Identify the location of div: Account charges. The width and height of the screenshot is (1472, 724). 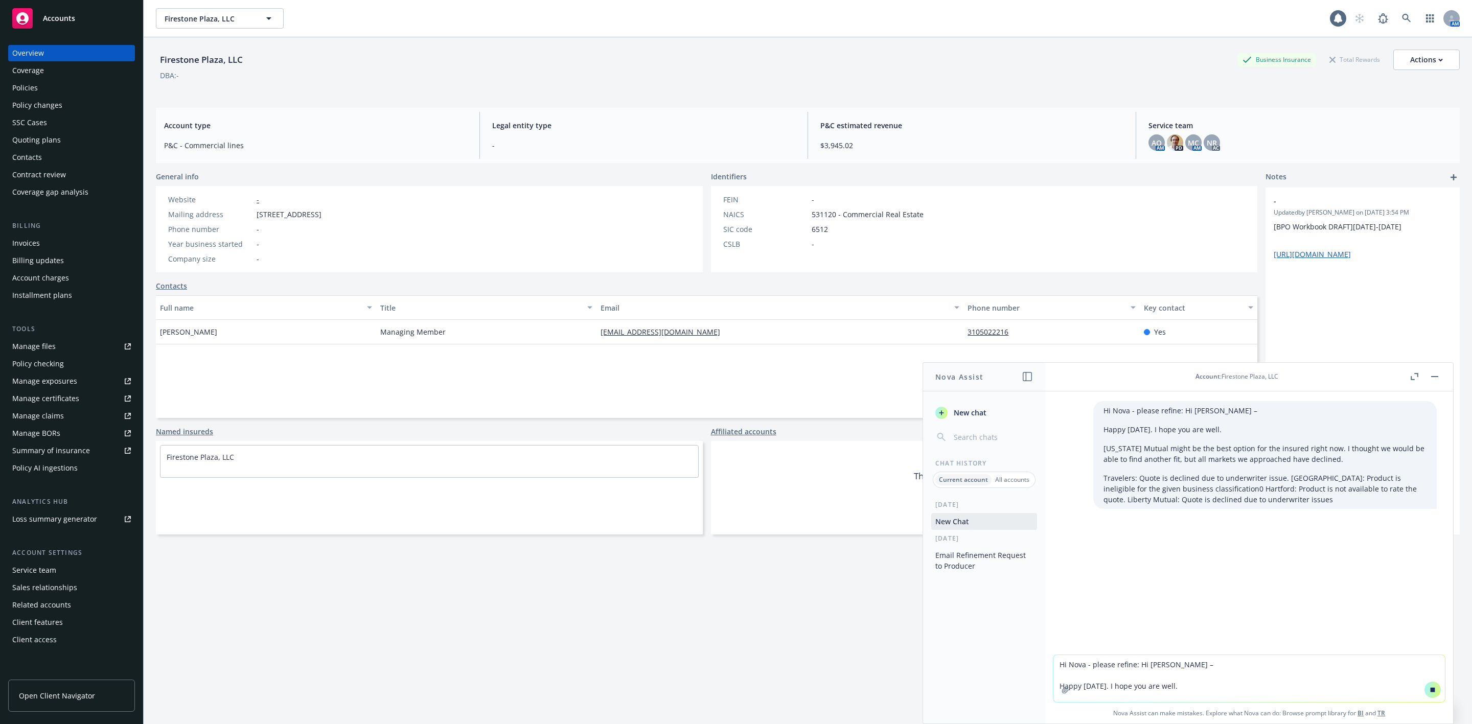
(40, 278).